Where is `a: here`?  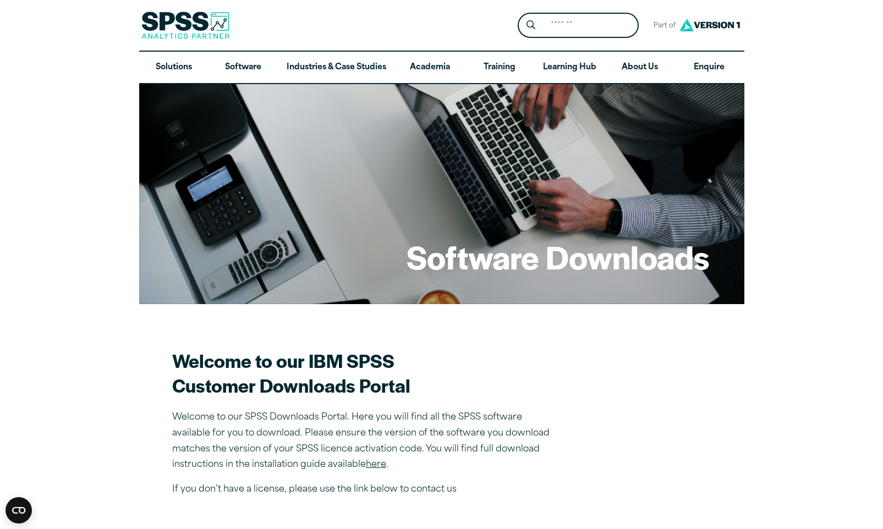
a: here is located at coordinates (376, 465).